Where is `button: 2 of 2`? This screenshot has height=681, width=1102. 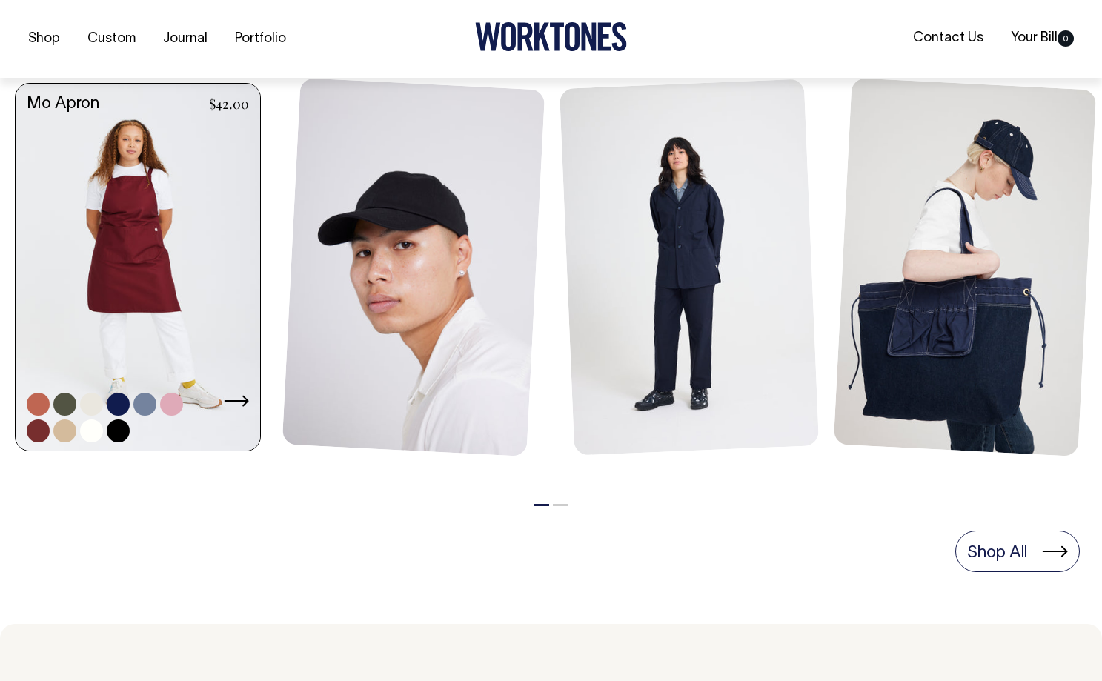
button: 2 of 2 is located at coordinates (560, 504).